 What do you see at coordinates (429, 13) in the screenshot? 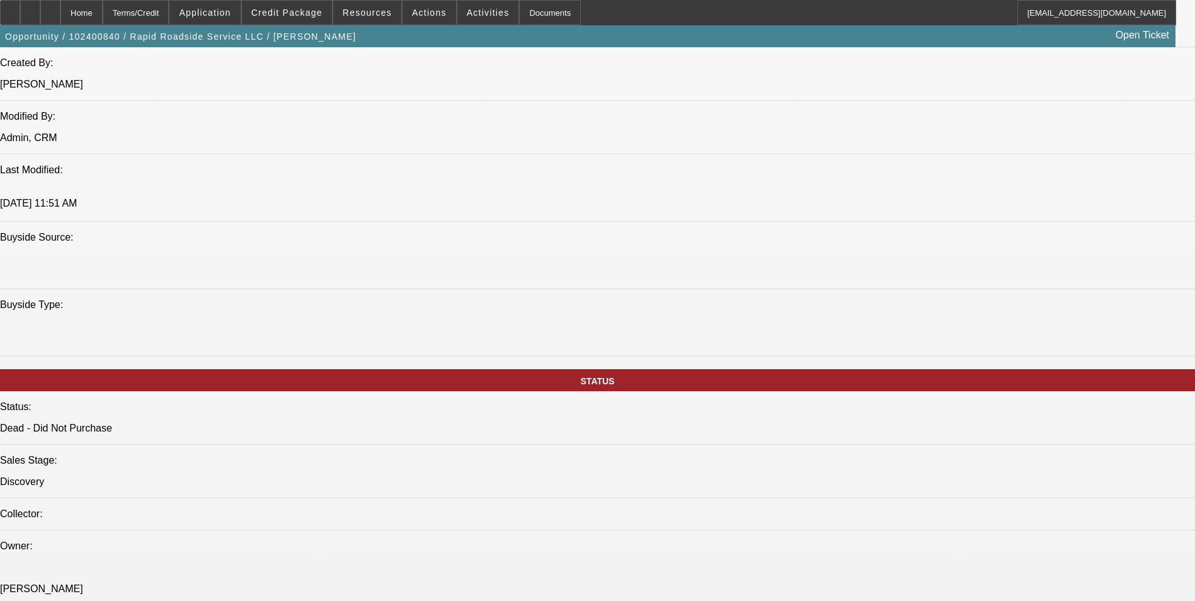
I see `span: Actions` at bounding box center [429, 13].